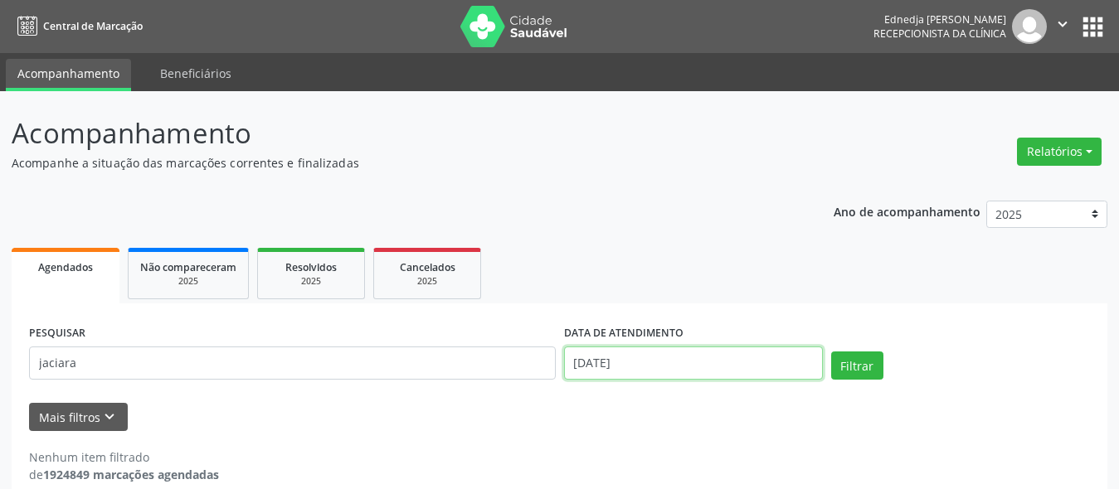  What do you see at coordinates (131, 474) in the screenshot?
I see `strong: 1924849 marcações agendadas` at bounding box center [131, 474].